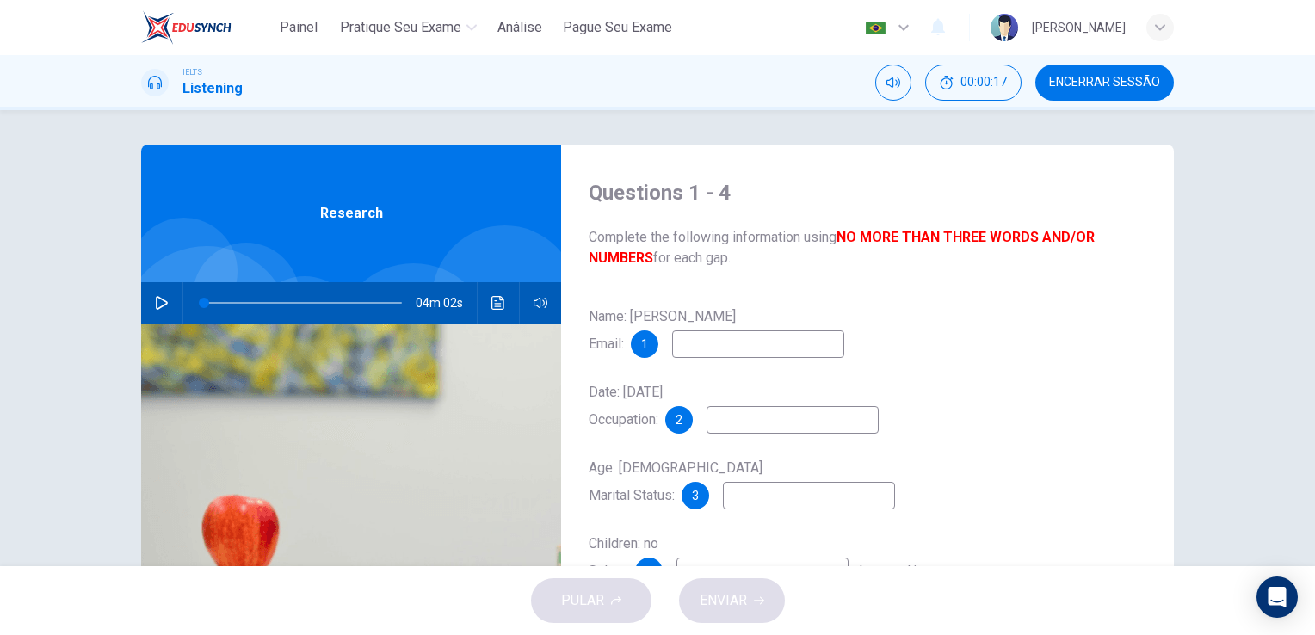 The image size is (1315, 635). Describe the element at coordinates (520, 28) in the screenshot. I see `span: Análise` at that location.